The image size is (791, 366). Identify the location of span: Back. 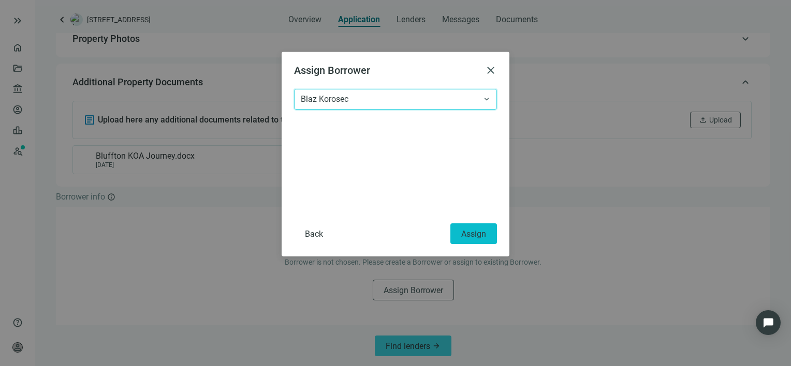
(314, 234).